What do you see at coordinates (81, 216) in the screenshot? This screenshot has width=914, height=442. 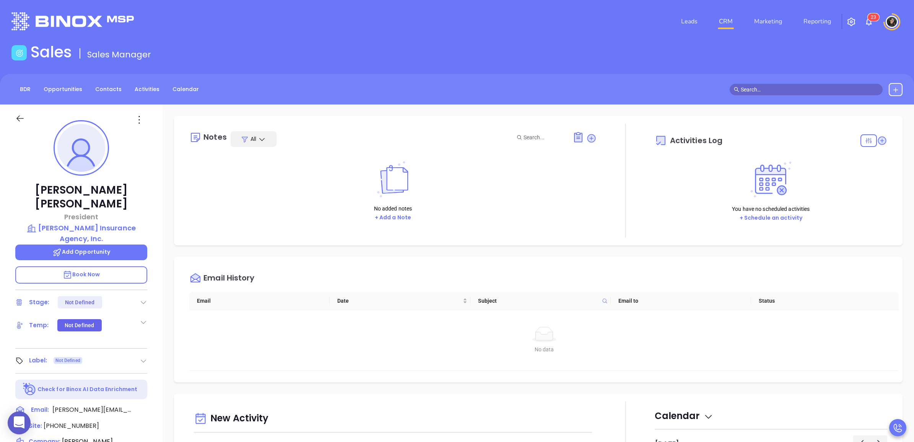 I see `p: President` at bounding box center [81, 216].